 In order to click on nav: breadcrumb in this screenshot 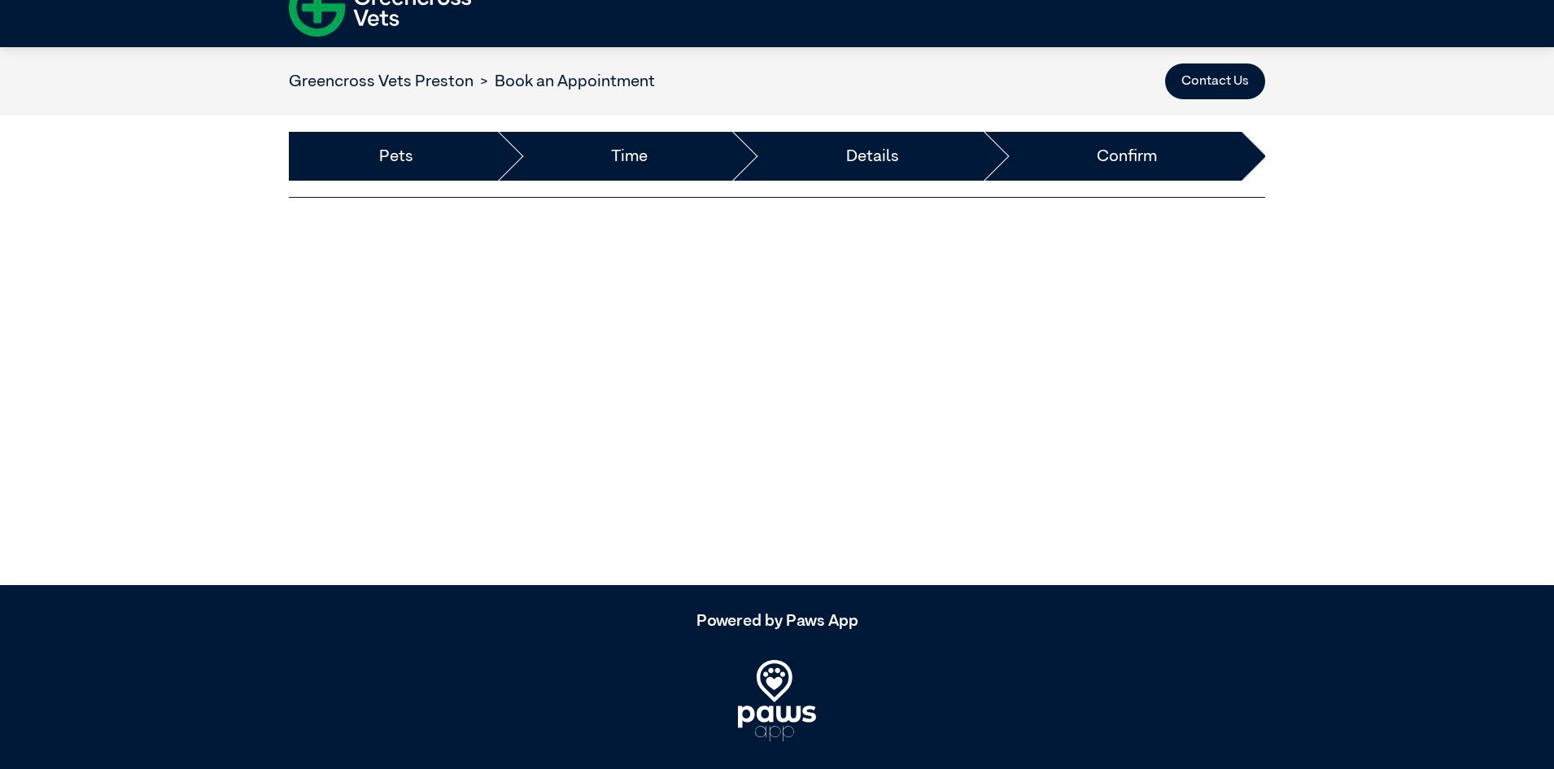, I will do `click(472, 81)`.